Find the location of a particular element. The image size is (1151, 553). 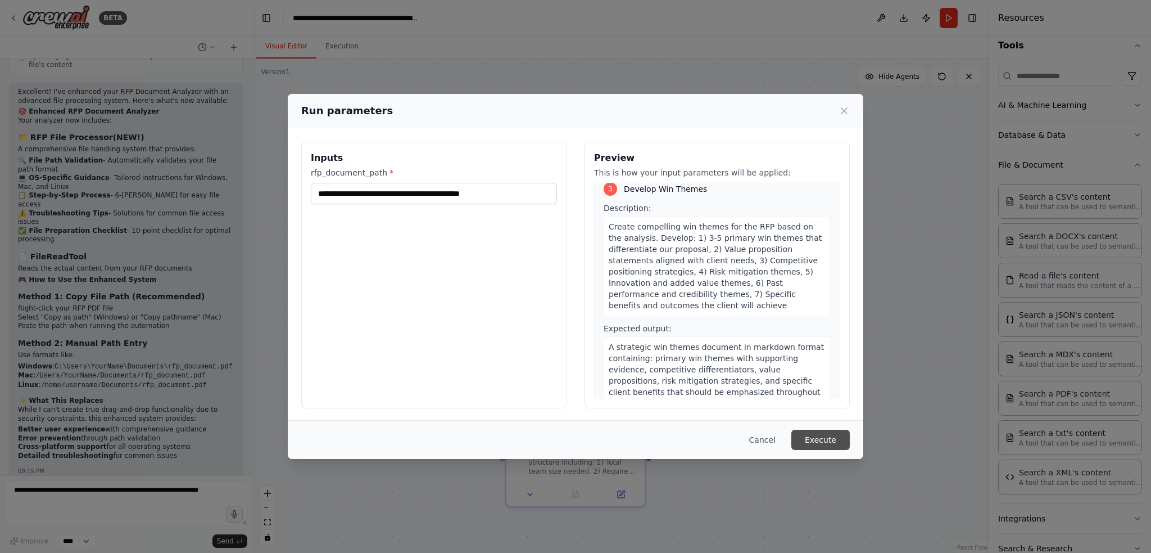

button: Execute is located at coordinates (821, 440).